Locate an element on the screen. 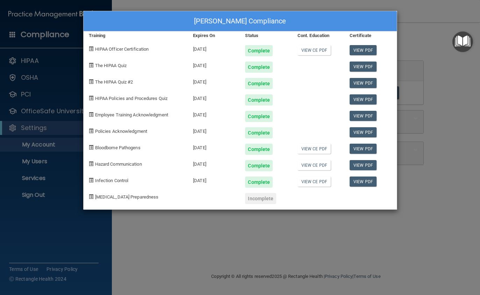 The height and width of the screenshot is (295, 480). span: Policies Acknowledgment is located at coordinates (121, 131).